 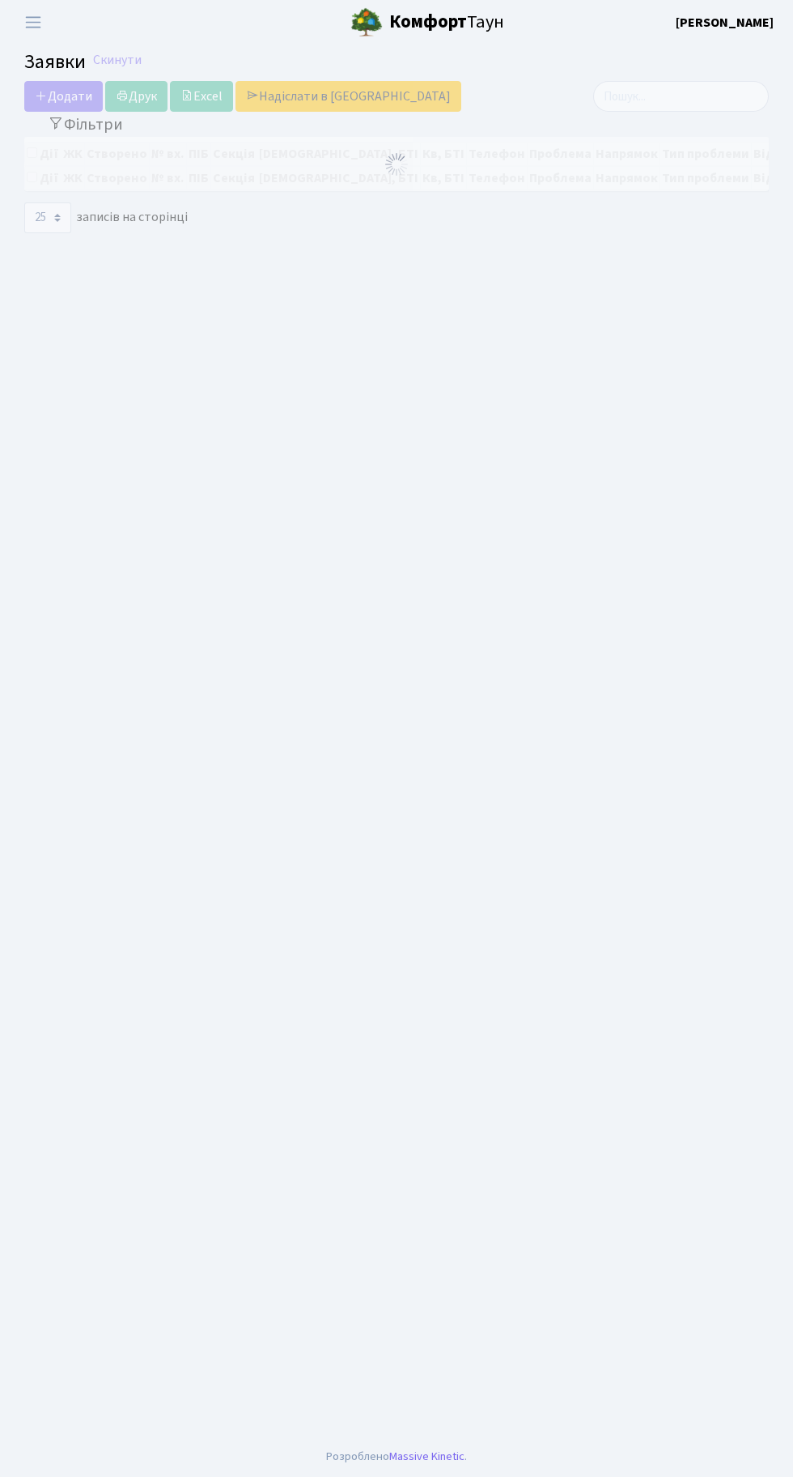 What do you see at coordinates (117, 60) in the screenshot?
I see `a: Скинути` at bounding box center [117, 60].